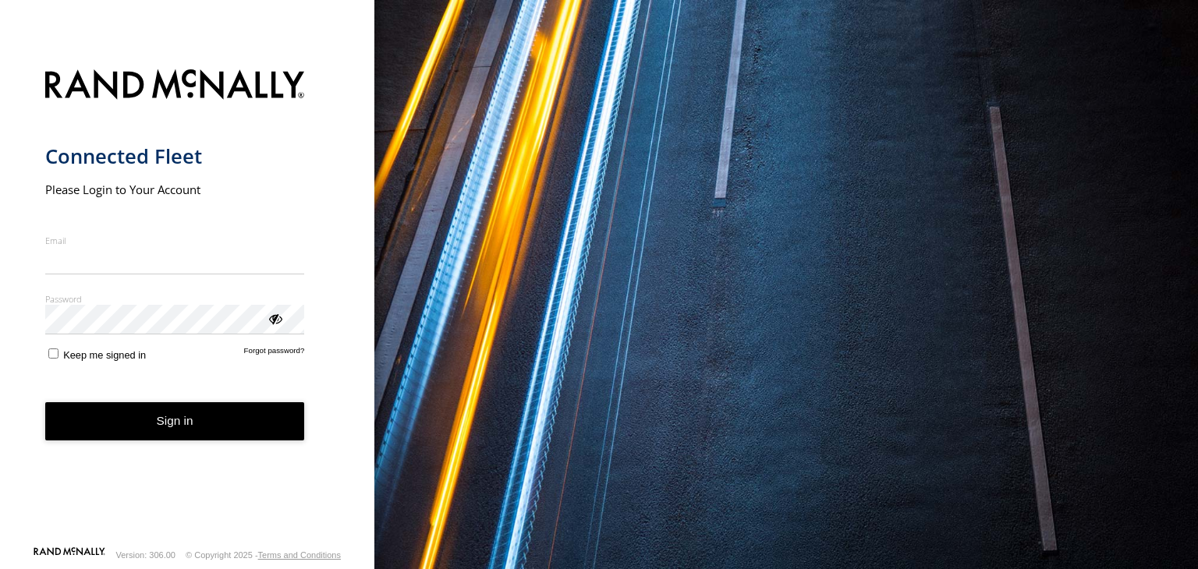 The image size is (1198, 569). What do you see at coordinates (275, 318) in the screenshot?
I see `div: ViewPassword` at bounding box center [275, 318].